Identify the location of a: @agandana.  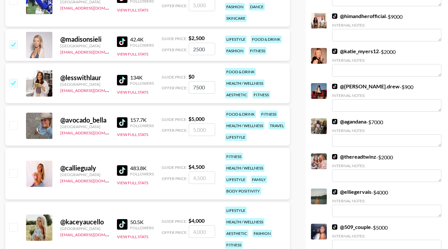
(349, 122).